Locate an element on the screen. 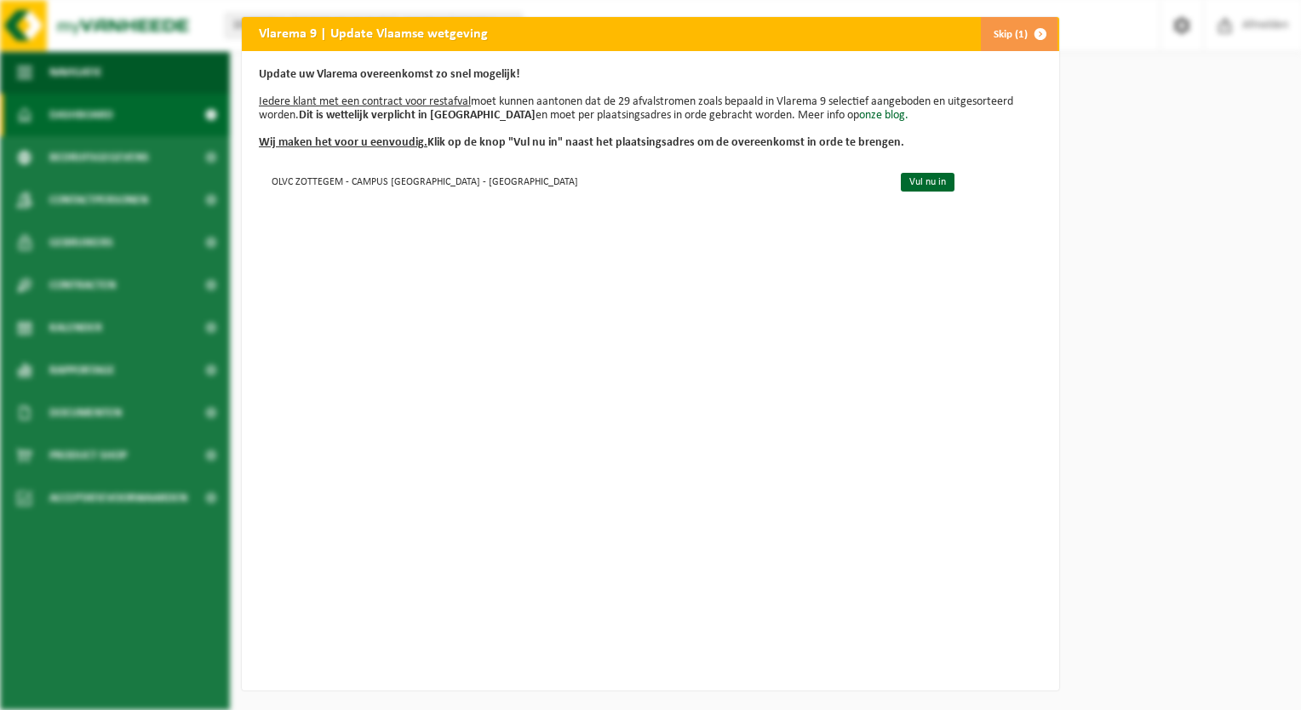 The image size is (1301, 710). p: moet kunnen aantonen dat de 29 afvalstromen zoals bepaald in Vlarema 9 selectief aangeboden en ui... is located at coordinates (650, 109).